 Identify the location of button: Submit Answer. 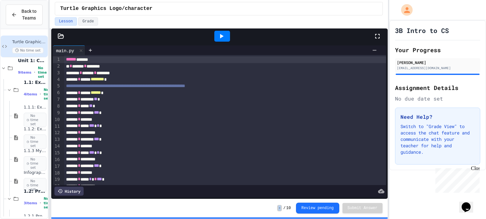
(362, 208).